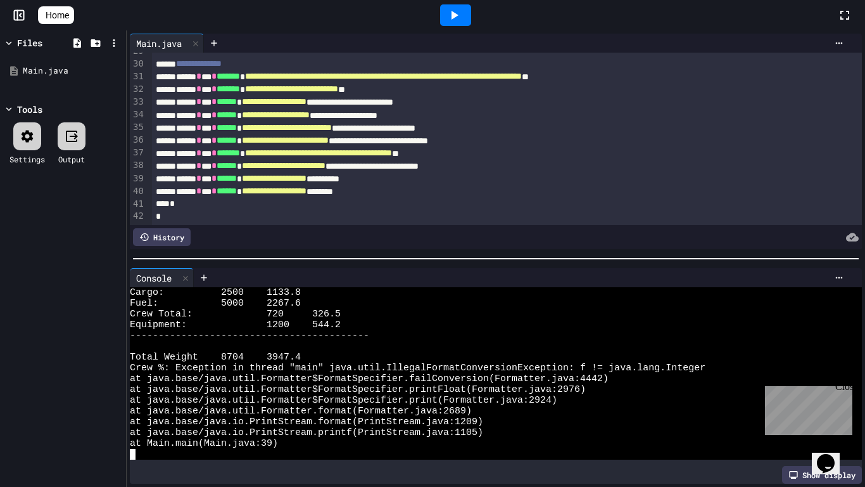  What do you see at coordinates (215, 292) in the screenshot?
I see `span: Cargo: 2500 1133.8` at bounding box center [215, 292].